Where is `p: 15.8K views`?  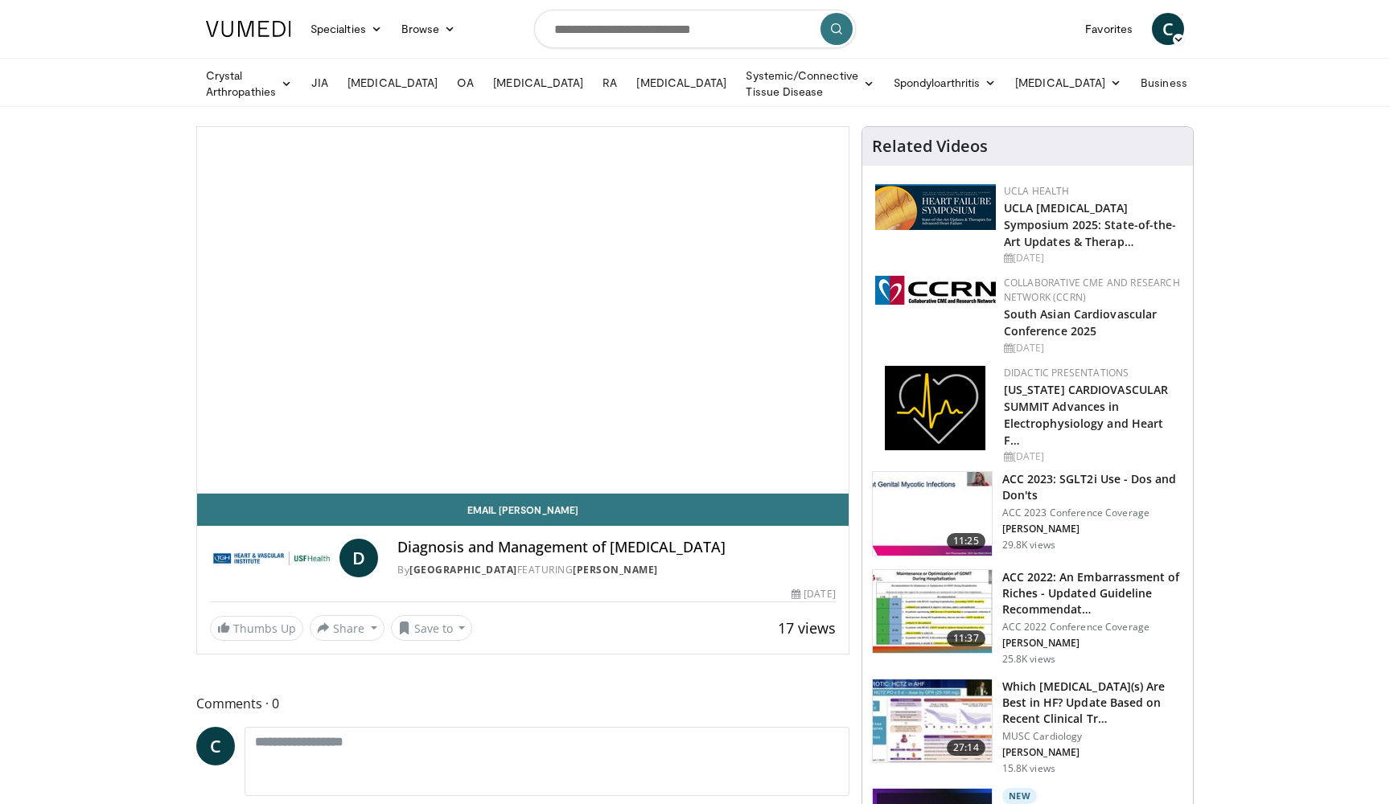 p: 15.8K views is located at coordinates (1029, 769).